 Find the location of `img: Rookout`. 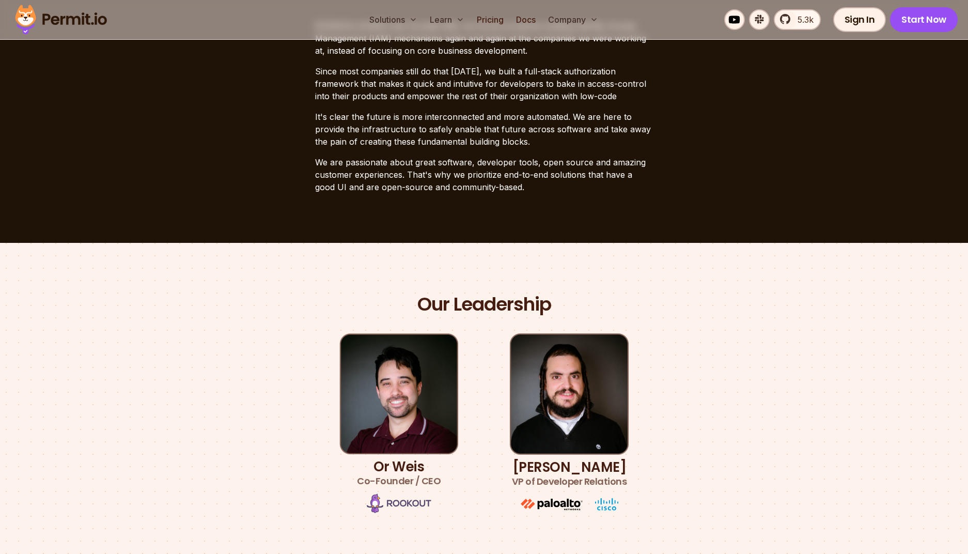

img: Rookout is located at coordinates (399, 503).